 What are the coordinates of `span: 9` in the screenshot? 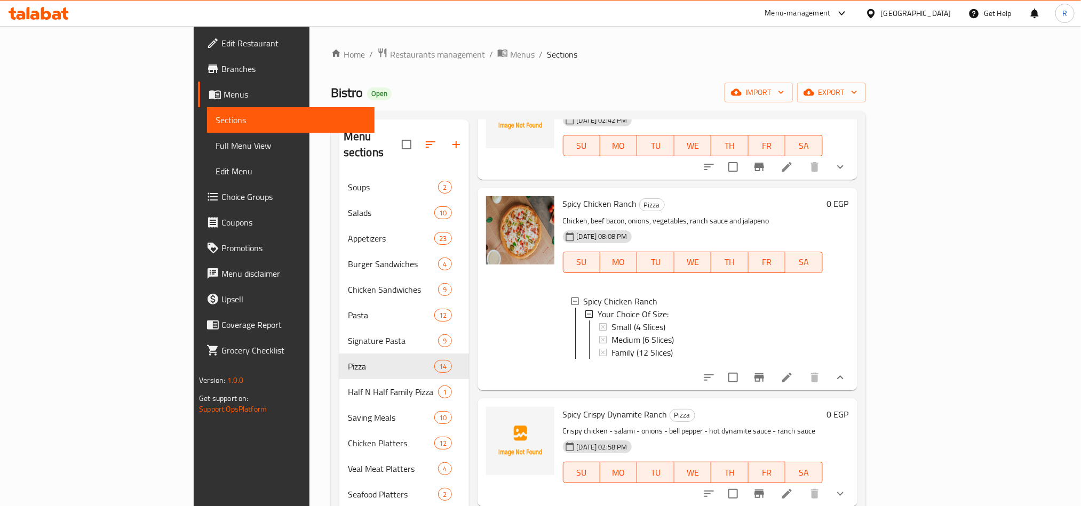 It's located at (445, 341).